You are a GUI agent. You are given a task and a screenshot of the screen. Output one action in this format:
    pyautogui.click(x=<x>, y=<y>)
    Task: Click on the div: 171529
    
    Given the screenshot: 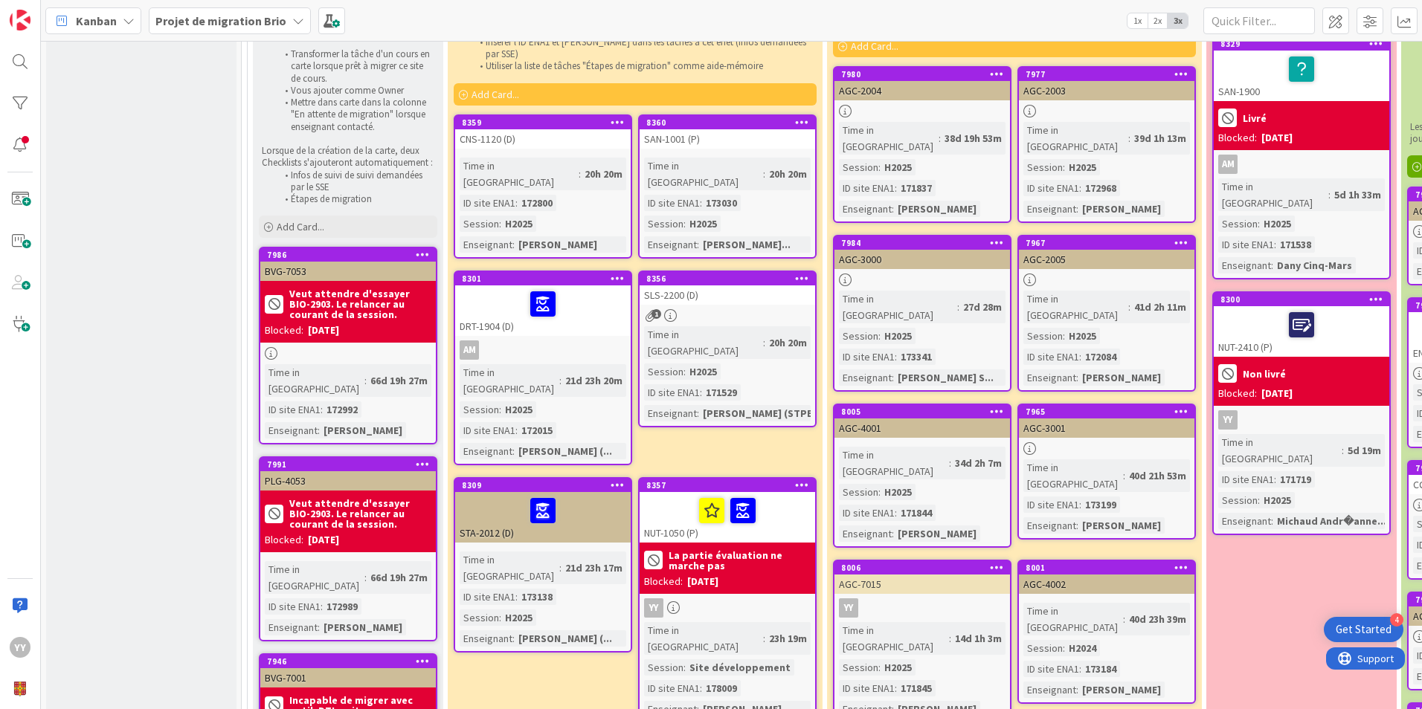 What is the action you would take?
    pyautogui.click(x=721, y=393)
    